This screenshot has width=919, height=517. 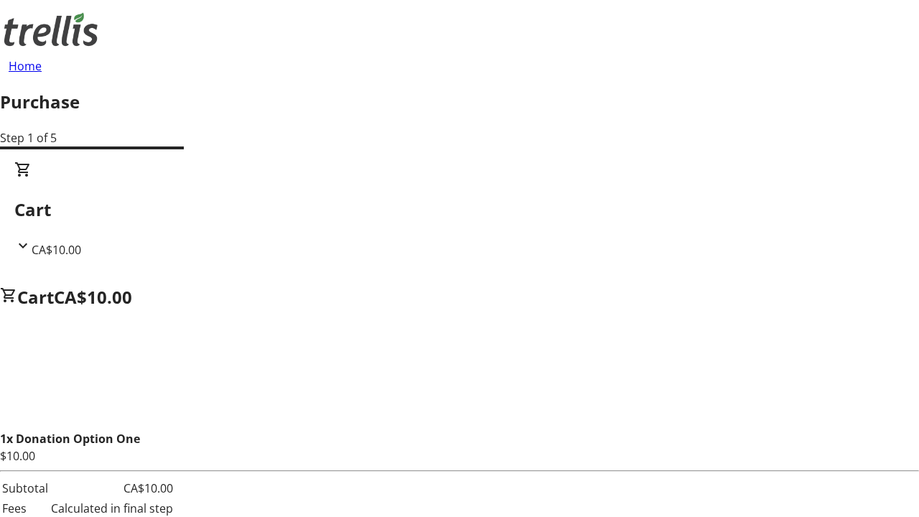 What do you see at coordinates (459, 210) in the screenshot?
I see `div: CartCA$10.00` at bounding box center [459, 210].